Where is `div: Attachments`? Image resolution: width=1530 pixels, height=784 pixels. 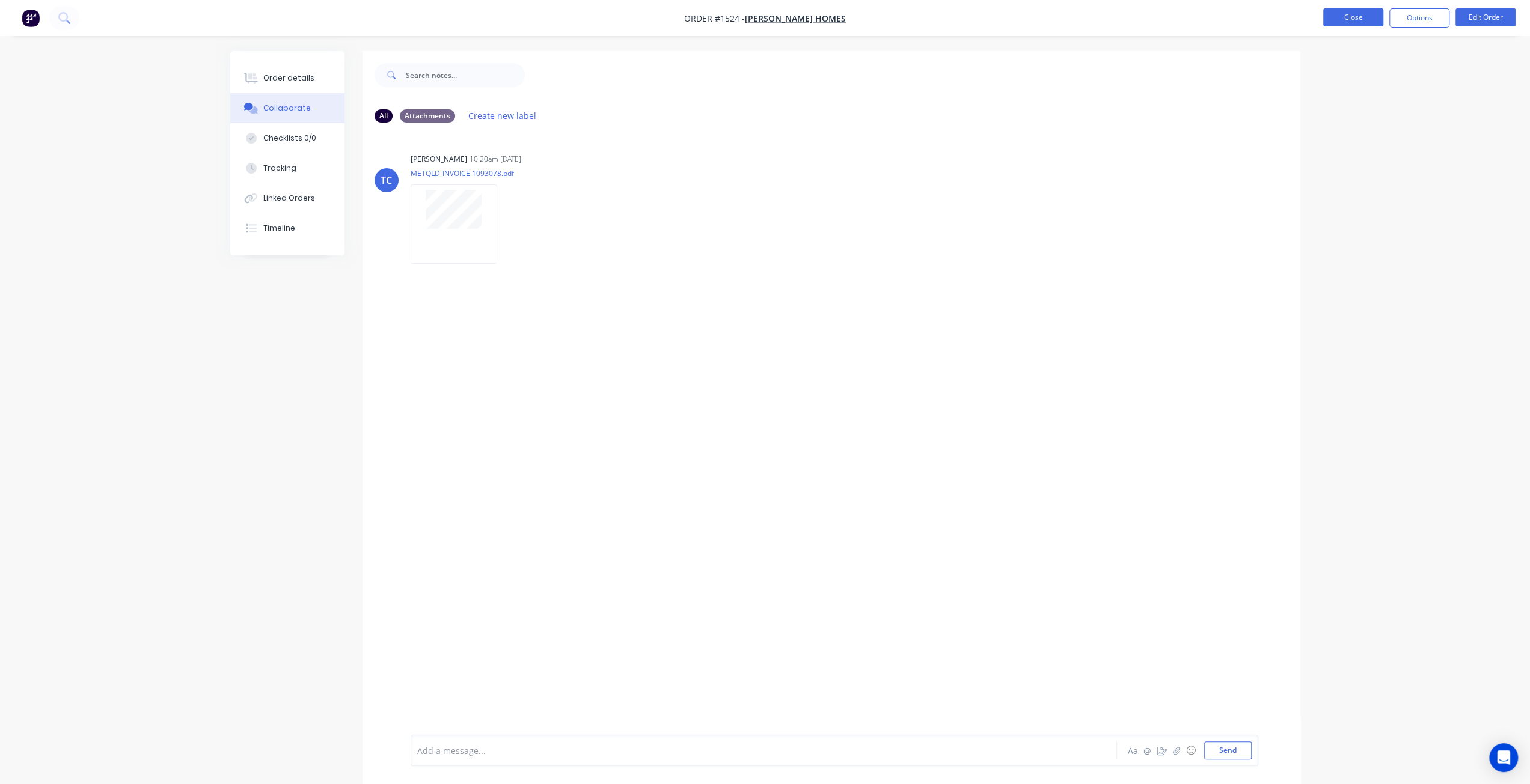 div: Attachments is located at coordinates (427, 116).